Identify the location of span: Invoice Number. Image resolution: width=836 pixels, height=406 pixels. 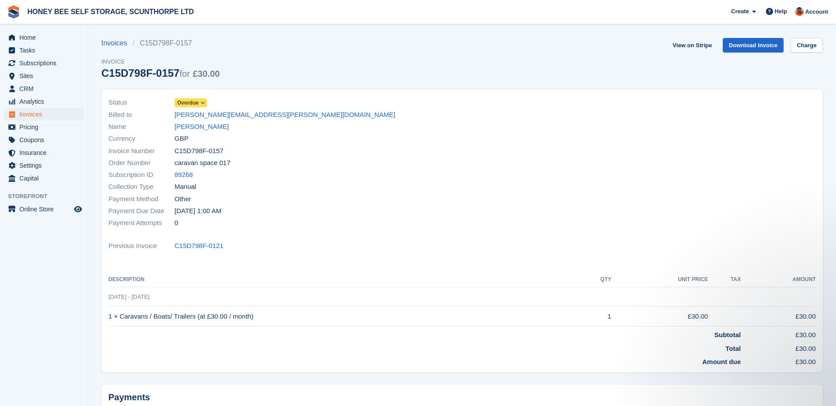
(141, 151).